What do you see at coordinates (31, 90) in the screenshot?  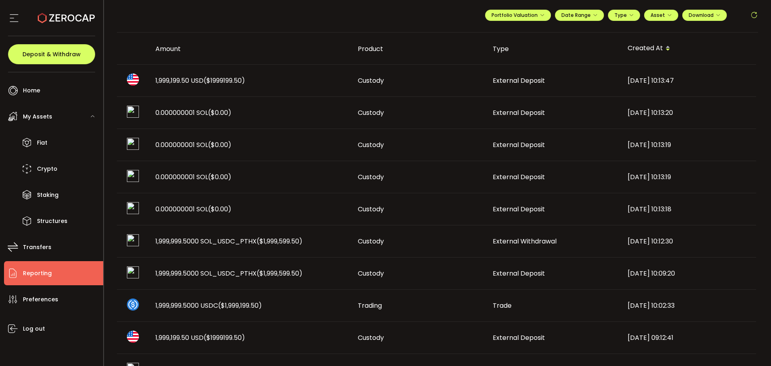 I see `span: Home` at bounding box center [31, 90].